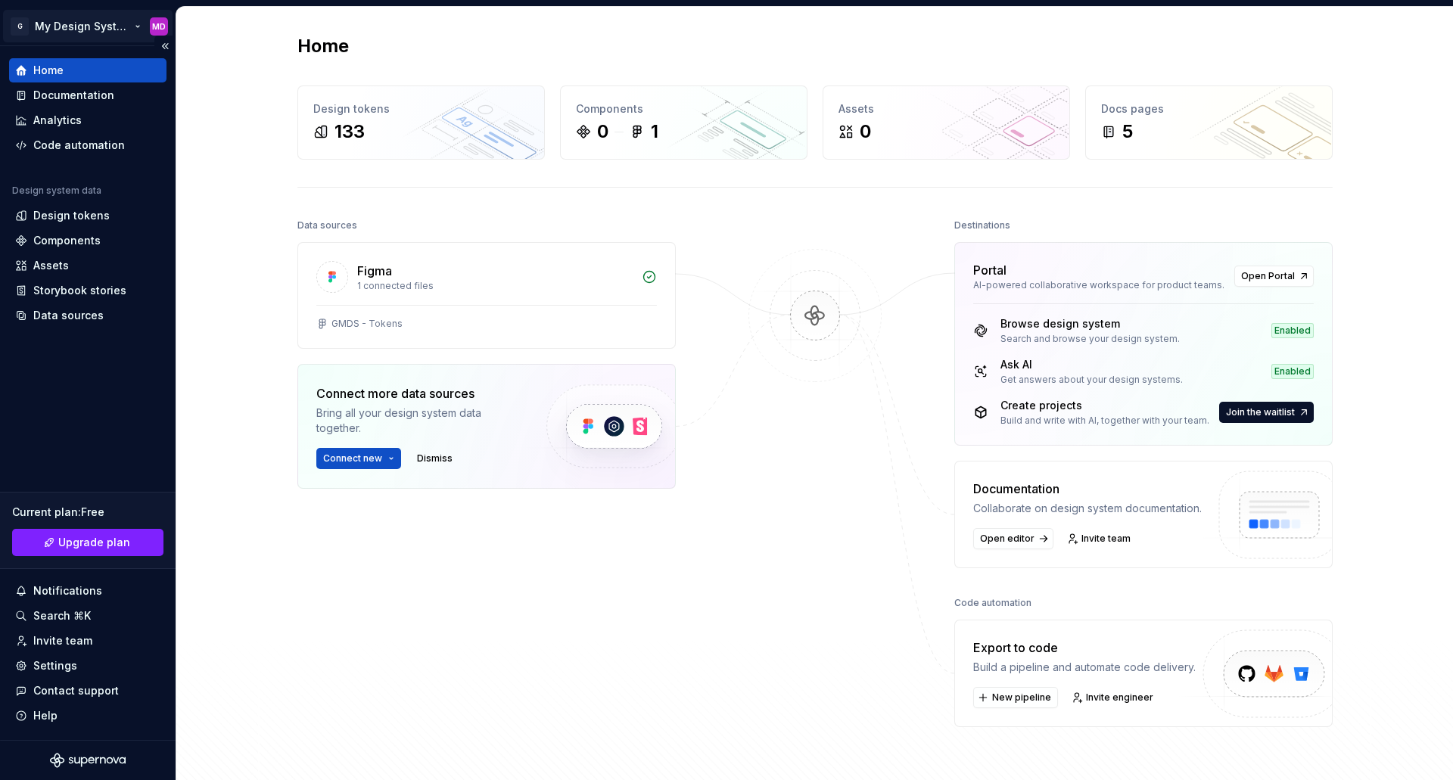 This screenshot has height=780, width=1453. I want to click on a: Home, so click(88, 70).